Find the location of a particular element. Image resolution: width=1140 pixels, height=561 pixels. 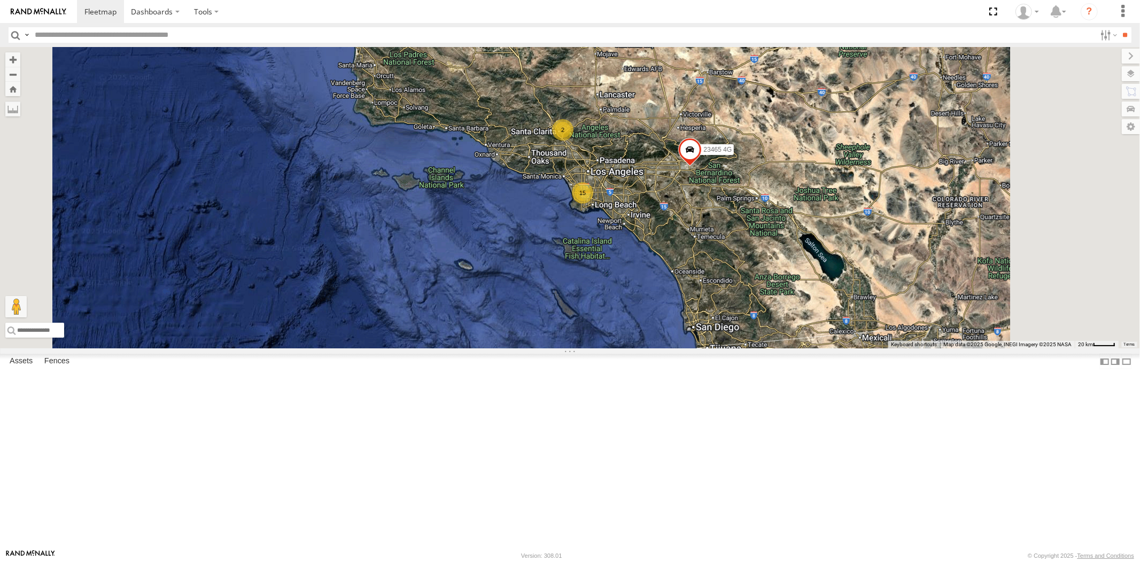

label: Dock Summary Table to the Left is located at coordinates (1105, 361).